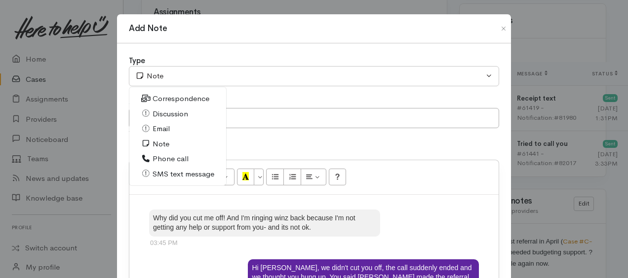 This screenshot has height=278, width=628. Describe the element at coordinates (170, 114) in the screenshot. I see `span: Discussion` at that location.